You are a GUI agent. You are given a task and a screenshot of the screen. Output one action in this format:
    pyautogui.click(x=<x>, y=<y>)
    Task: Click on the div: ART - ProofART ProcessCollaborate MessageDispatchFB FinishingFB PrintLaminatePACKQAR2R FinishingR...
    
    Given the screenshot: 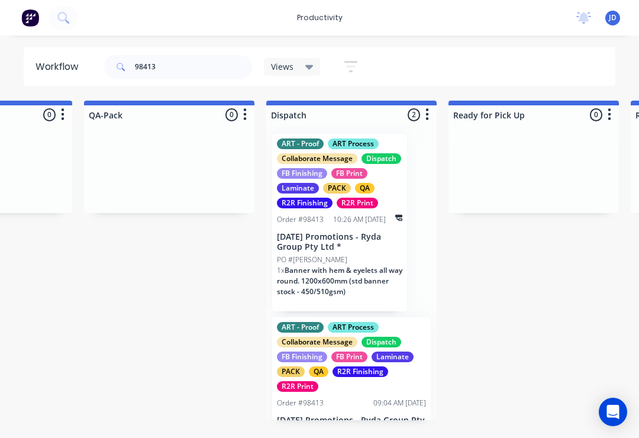 What is the action you would take?
    pyautogui.click(x=340, y=222)
    